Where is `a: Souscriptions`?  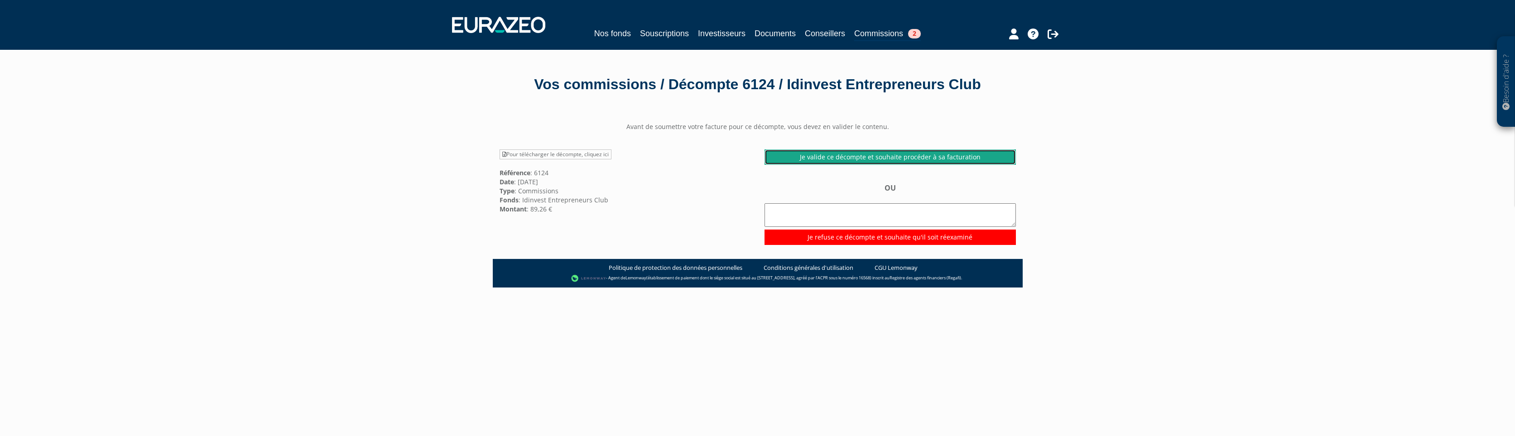 a: Souscriptions is located at coordinates (664, 34).